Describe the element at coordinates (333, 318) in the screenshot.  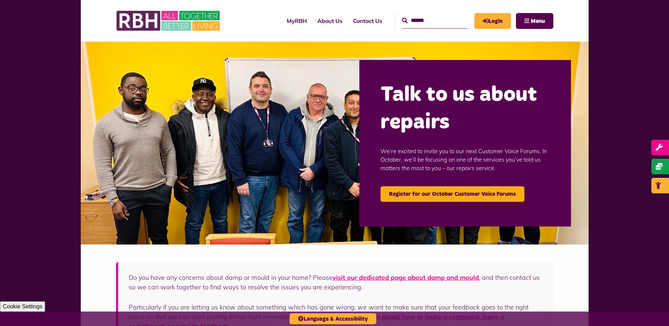
I see `button: Language & Accessibility` at that location.